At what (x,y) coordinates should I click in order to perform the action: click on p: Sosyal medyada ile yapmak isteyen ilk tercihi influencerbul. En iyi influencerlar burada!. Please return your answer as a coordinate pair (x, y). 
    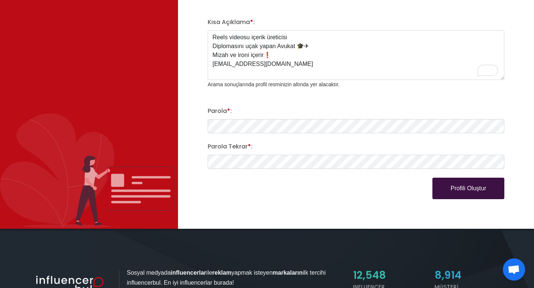
    Looking at the image, I should click on (185, 278).